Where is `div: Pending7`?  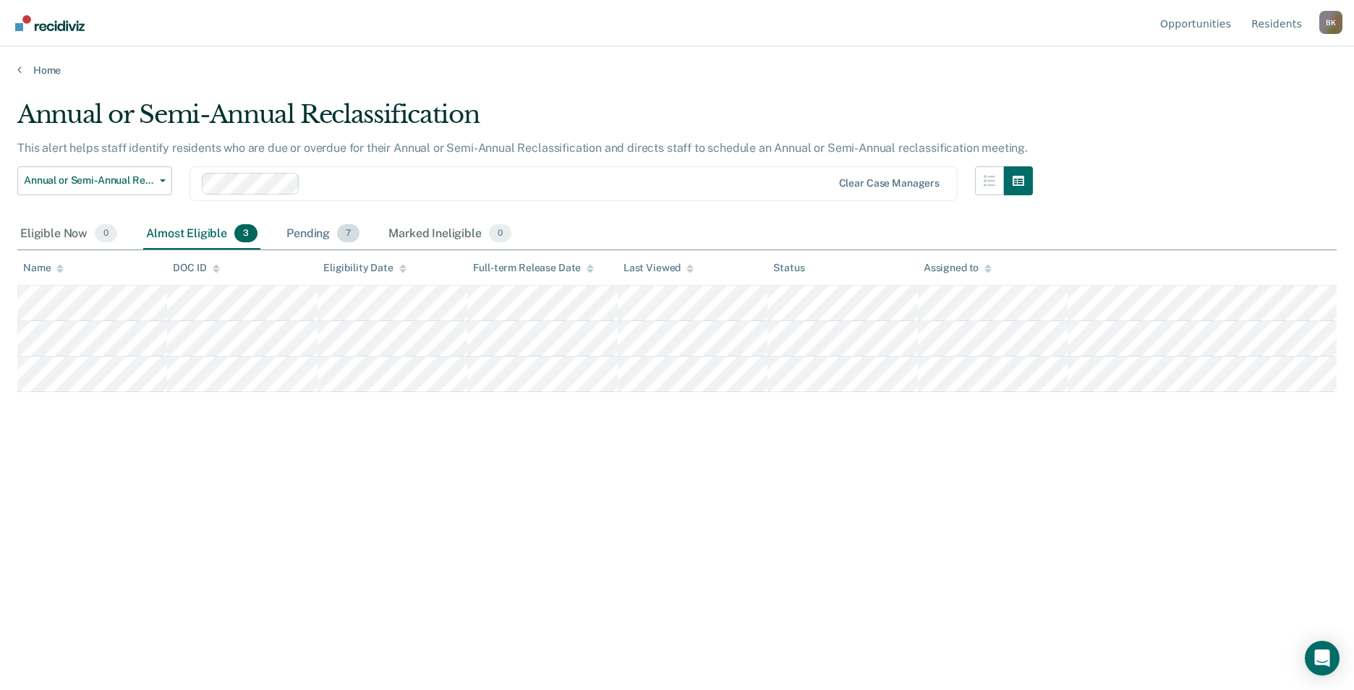 div: Pending7 is located at coordinates (322, 234).